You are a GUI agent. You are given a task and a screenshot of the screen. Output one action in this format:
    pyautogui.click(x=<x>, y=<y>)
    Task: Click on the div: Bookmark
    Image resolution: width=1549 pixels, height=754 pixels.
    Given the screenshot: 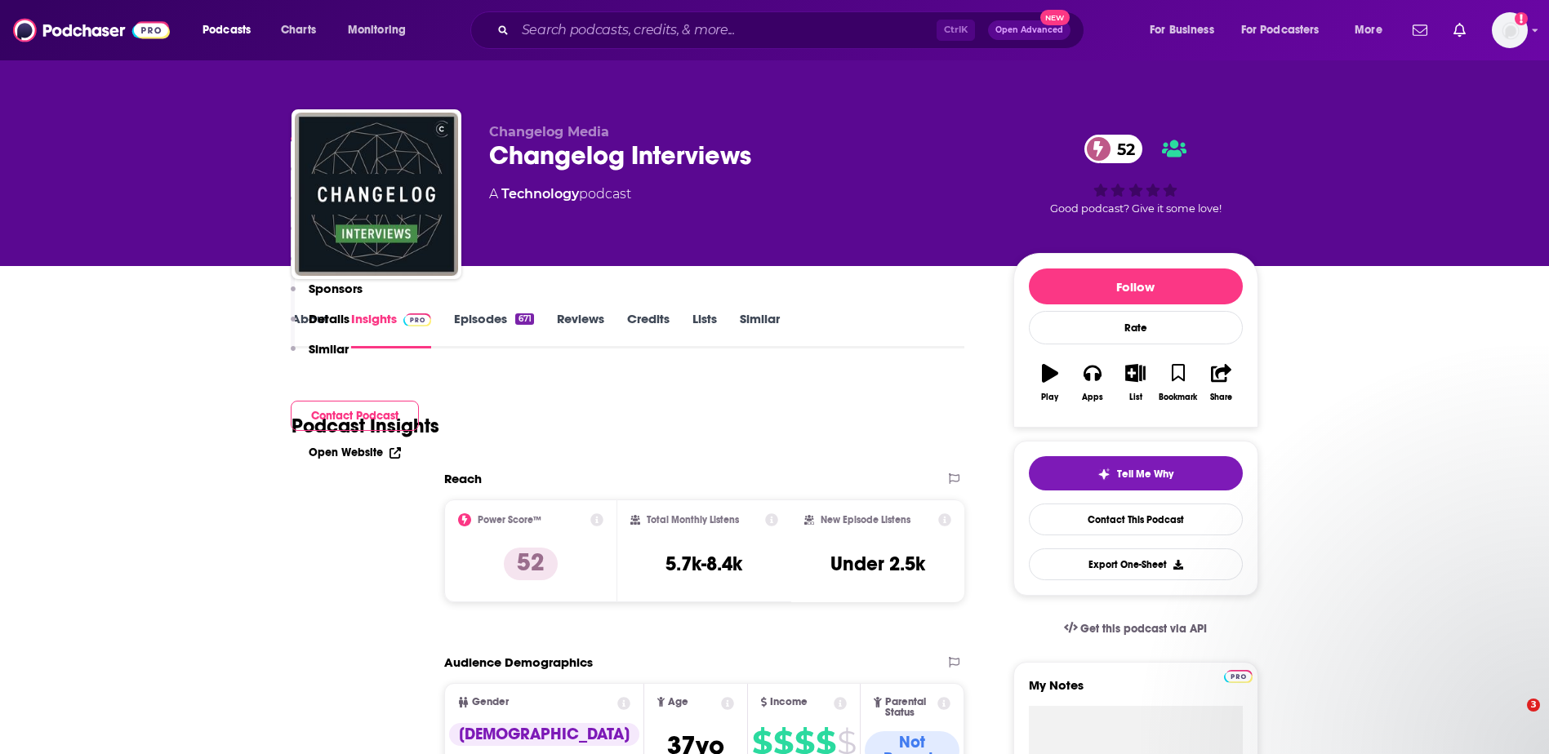 What is the action you would take?
    pyautogui.click(x=1177, y=398)
    